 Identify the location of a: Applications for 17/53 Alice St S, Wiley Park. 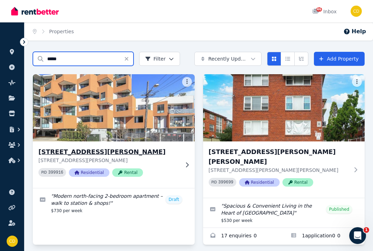
(324, 236).